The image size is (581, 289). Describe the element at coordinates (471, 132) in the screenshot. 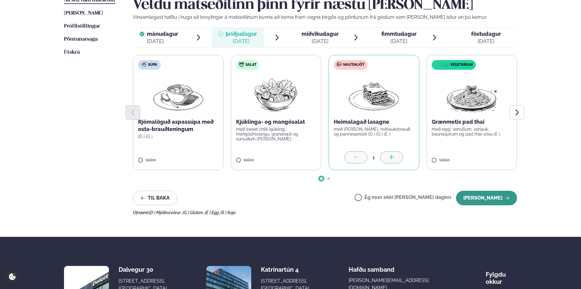

I see `p: með eggi, vorrúllum, vorlauk, baunaspírum og pad thai-sósu (E )` at that location.